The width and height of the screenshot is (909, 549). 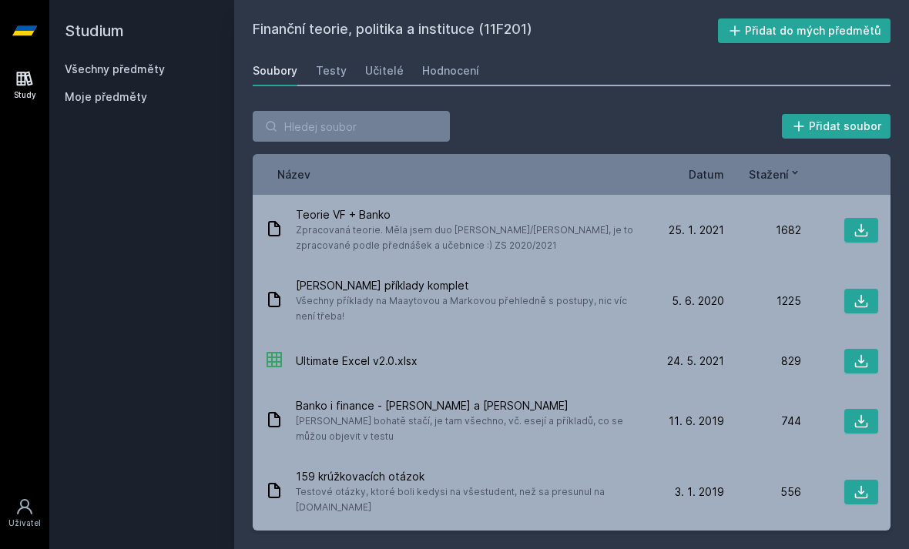 What do you see at coordinates (331, 71) in the screenshot?
I see `a: Testy` at bounding box center [331, 71].